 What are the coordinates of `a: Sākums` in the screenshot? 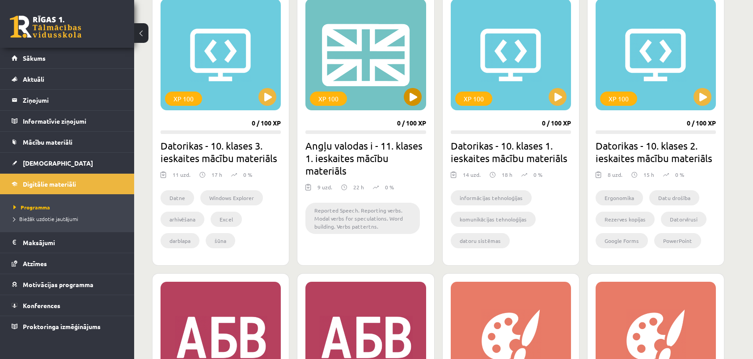 It's located at (67, 58).